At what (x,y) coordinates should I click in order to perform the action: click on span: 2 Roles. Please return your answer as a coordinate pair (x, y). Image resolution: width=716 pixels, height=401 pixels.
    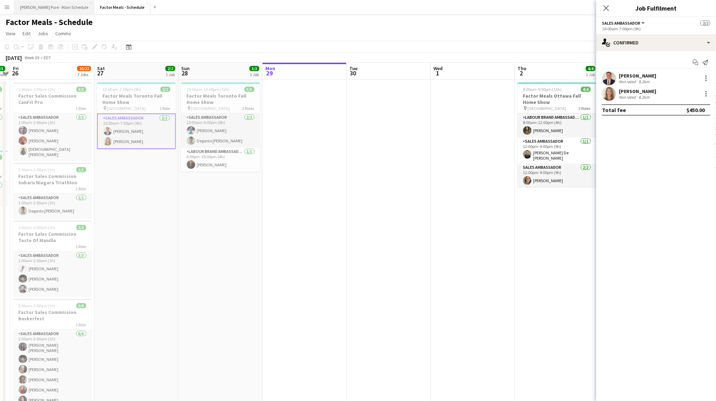
    Looking at the image, I should click on (248, 108).